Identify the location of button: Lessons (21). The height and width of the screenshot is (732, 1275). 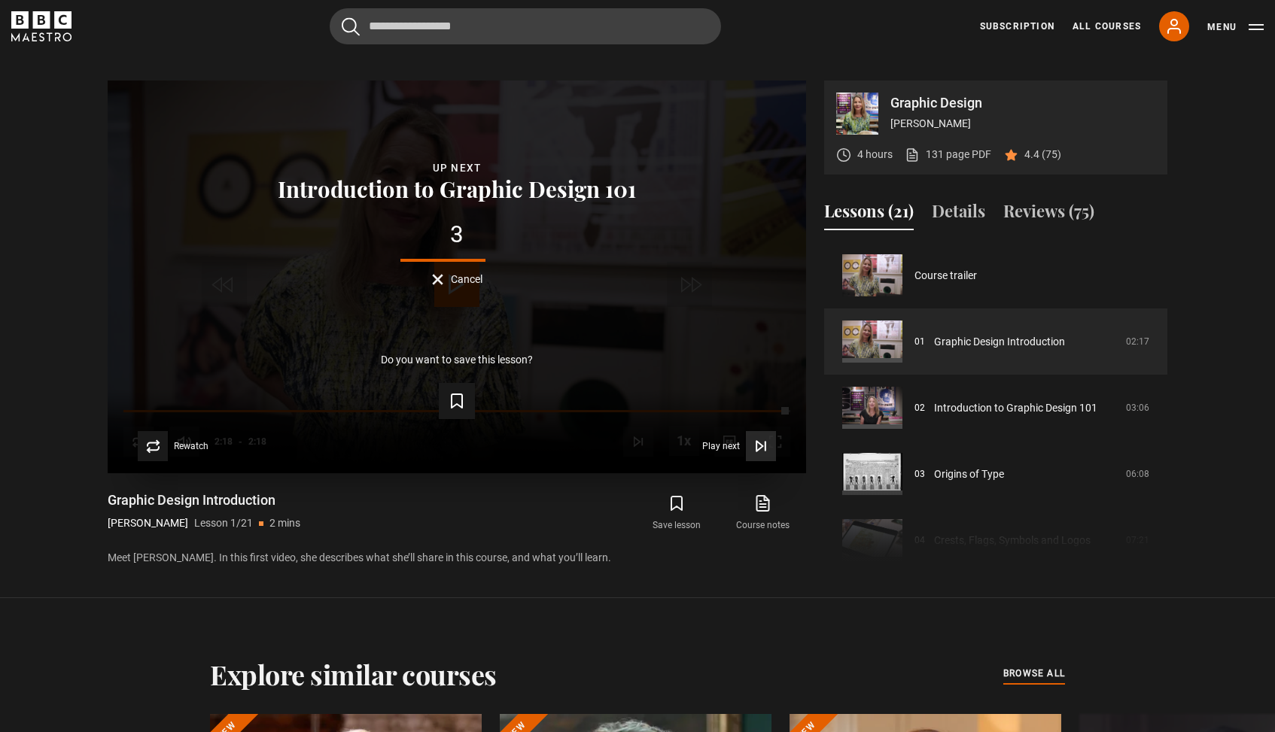
(868, 214).